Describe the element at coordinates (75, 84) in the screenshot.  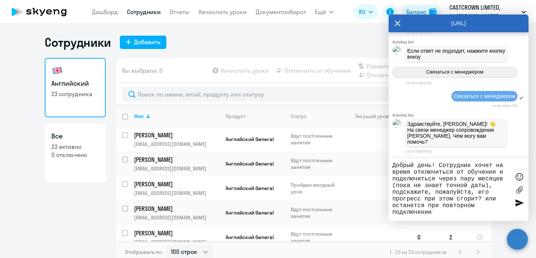
I see `h3: Английский` at that location.